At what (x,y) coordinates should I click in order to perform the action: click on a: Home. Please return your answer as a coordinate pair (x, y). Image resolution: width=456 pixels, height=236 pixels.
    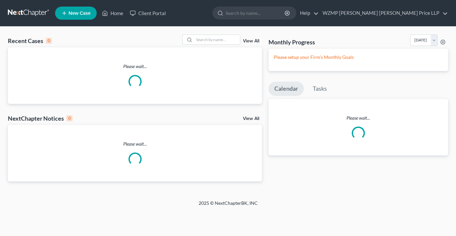
    Looking at the image, I should click on (113, 13).